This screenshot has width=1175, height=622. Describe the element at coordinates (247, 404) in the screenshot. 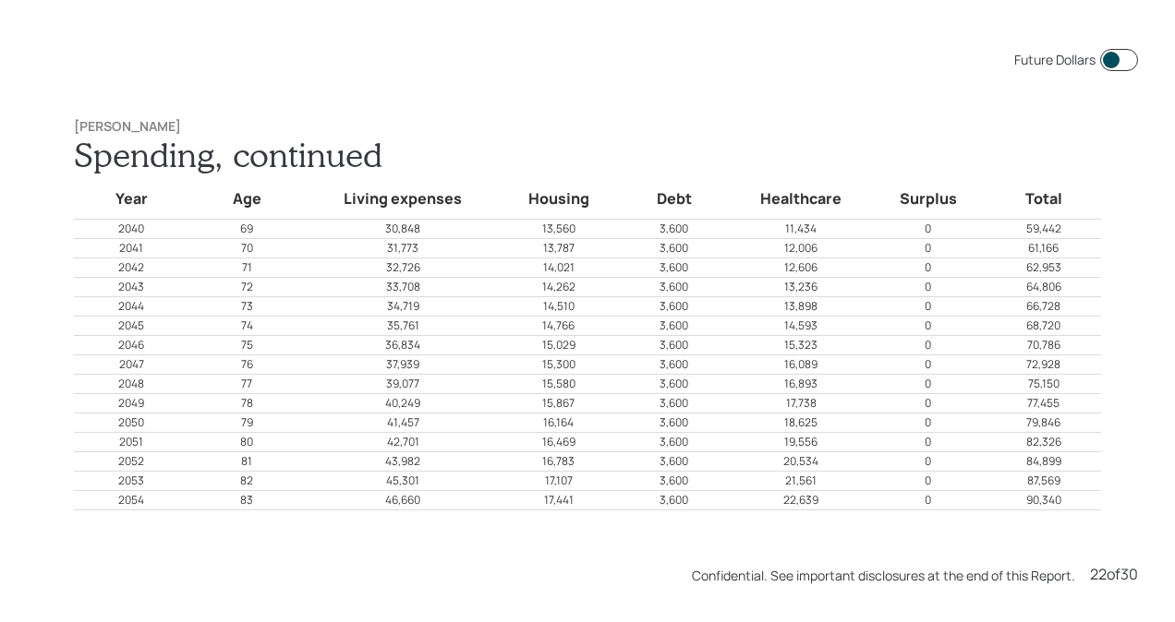

I see `p: 78` at that location.